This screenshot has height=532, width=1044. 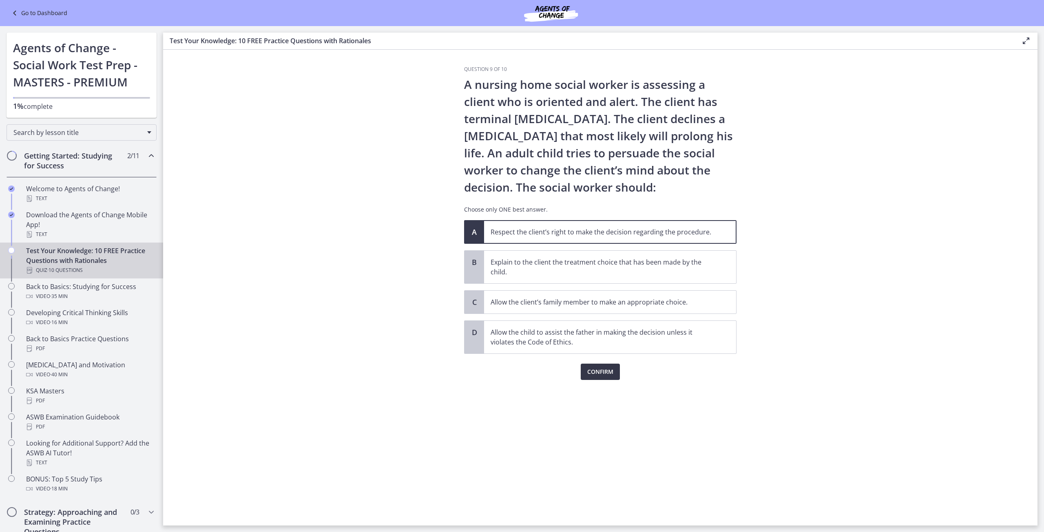 I want to click on div: KSA Masters, so click(x=90, y=396).